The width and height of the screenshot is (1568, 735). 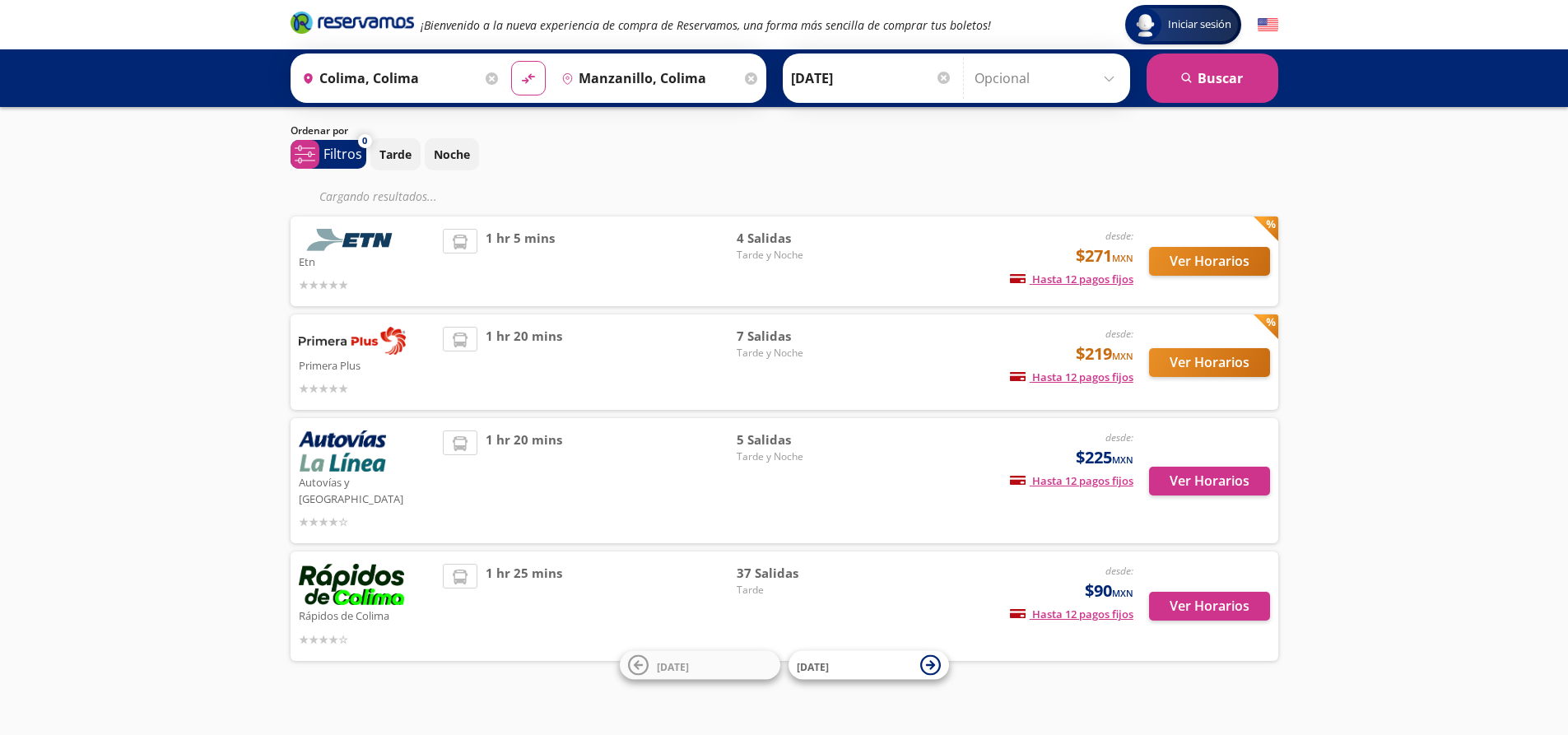 I want to click on p: Ordenar por, so click(x=319, y=131).